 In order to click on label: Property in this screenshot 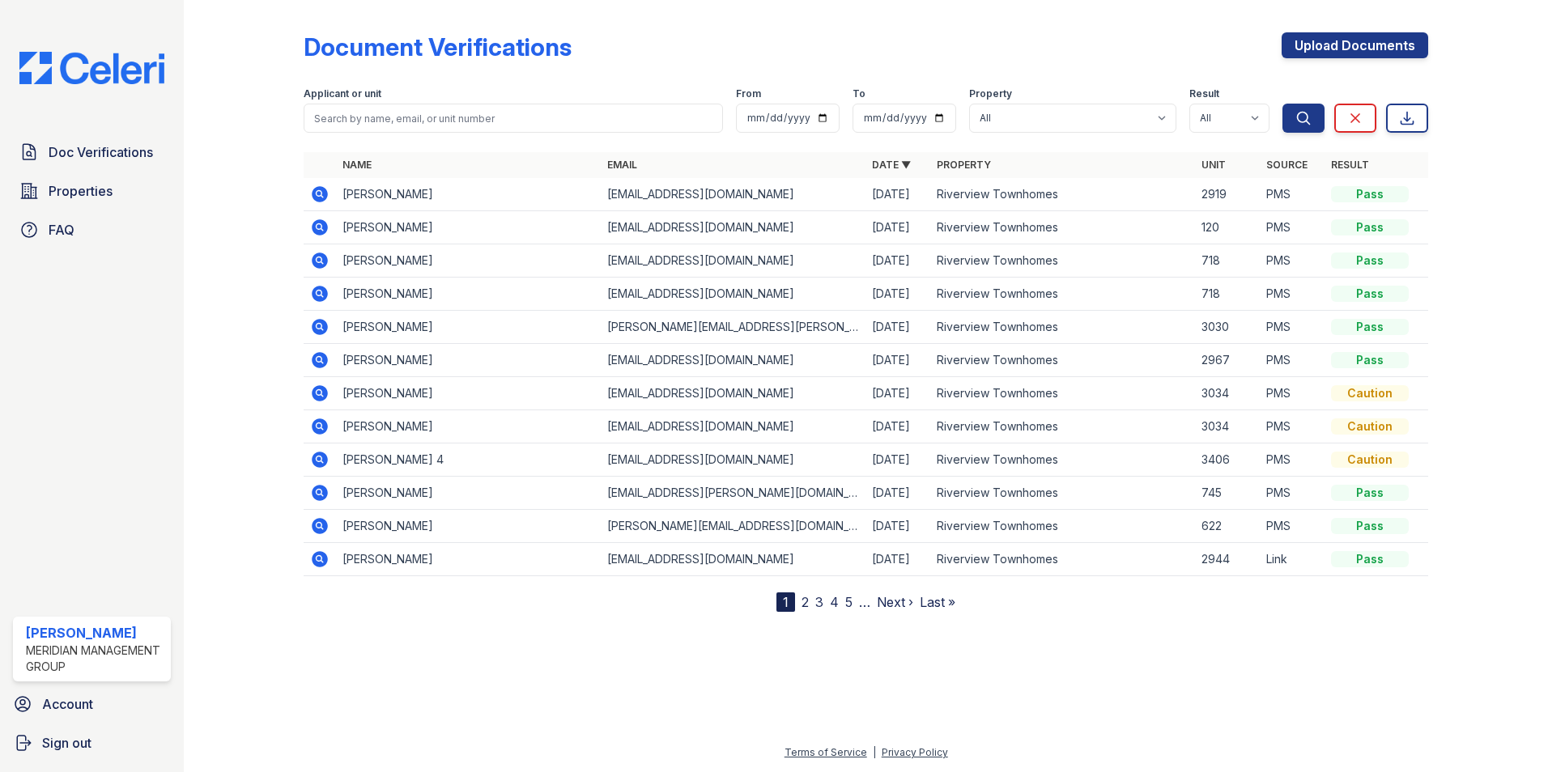, I will do `click(990, 94)`.